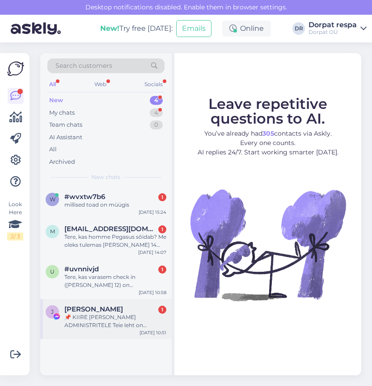 The image size is (372, 386). Describe the element at coordinates (52, 231) in the screenshot. I see `span: m` at that location.